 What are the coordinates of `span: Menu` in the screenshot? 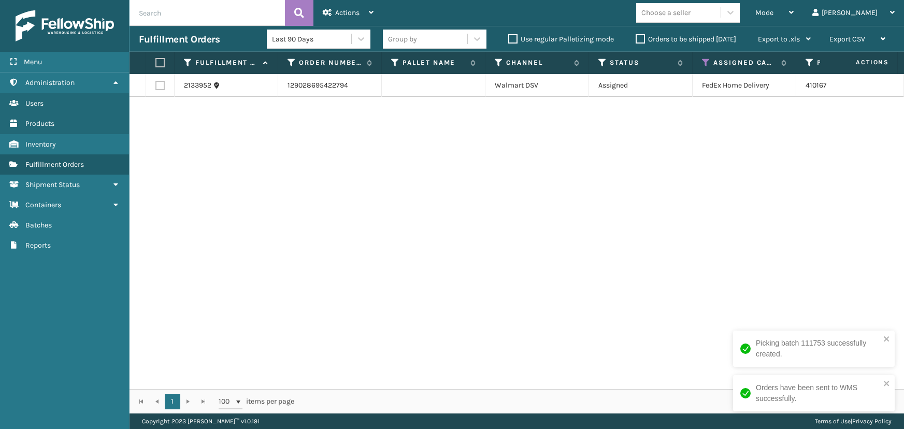 It's located at (33, 62).